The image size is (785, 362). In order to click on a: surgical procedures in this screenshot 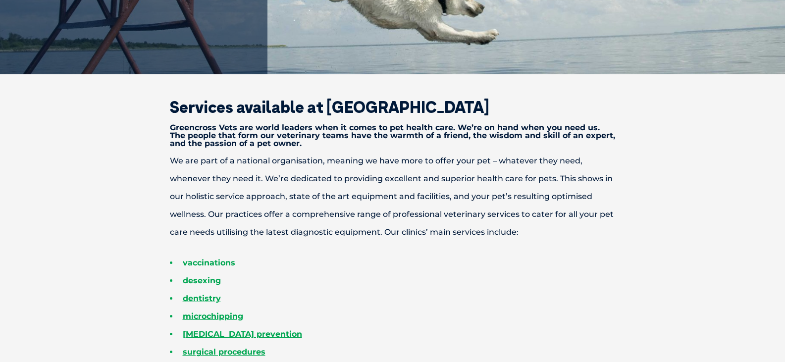, I will do `click(224, 352)`.